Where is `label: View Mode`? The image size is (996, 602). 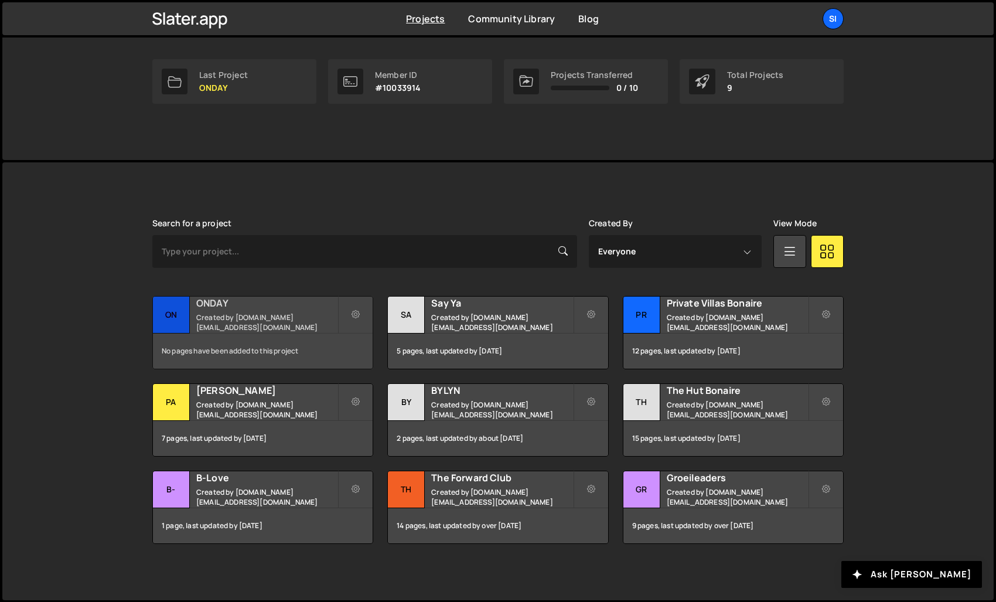
label: View Mode is located at coordinates (795, 223).